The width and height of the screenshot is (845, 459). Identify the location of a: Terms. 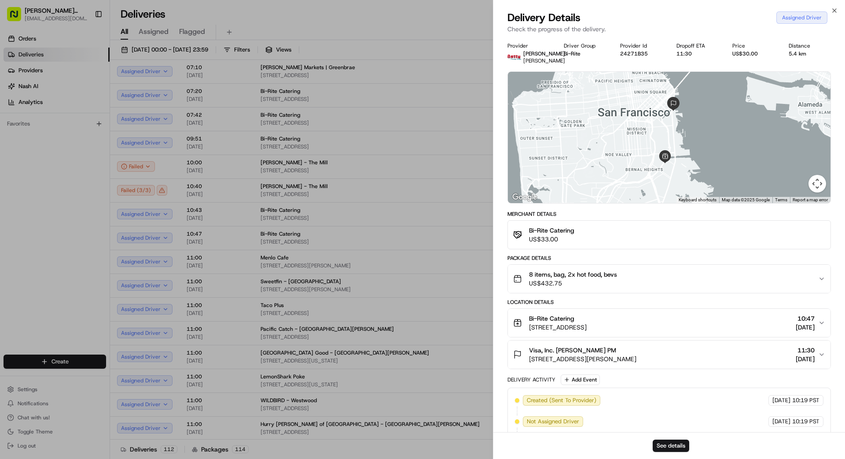
(781, 199).